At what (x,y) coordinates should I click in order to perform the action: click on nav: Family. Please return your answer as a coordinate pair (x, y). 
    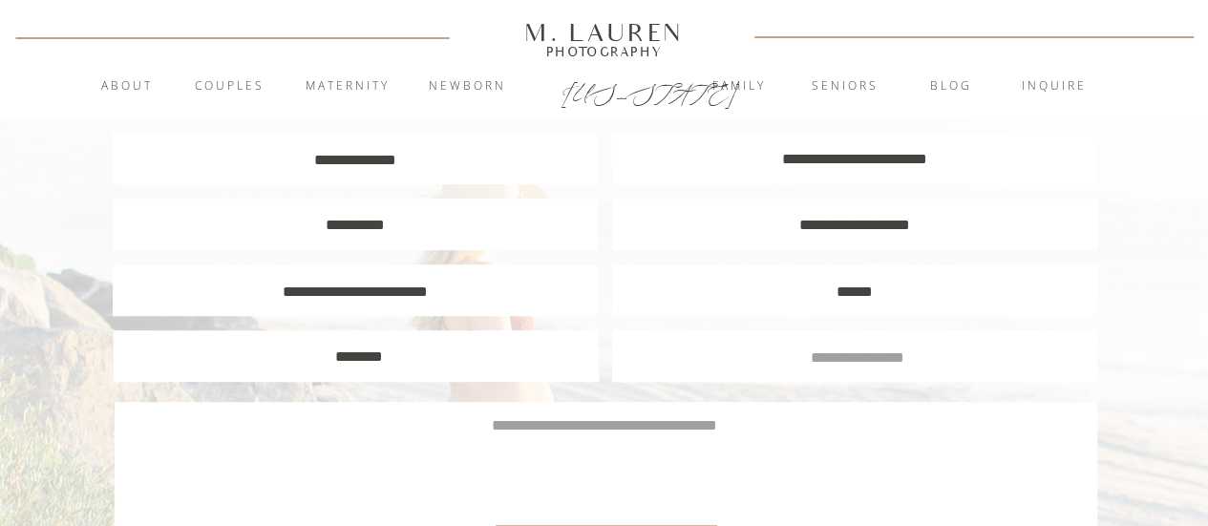
    Looking at the image, I should click on (739, 87).